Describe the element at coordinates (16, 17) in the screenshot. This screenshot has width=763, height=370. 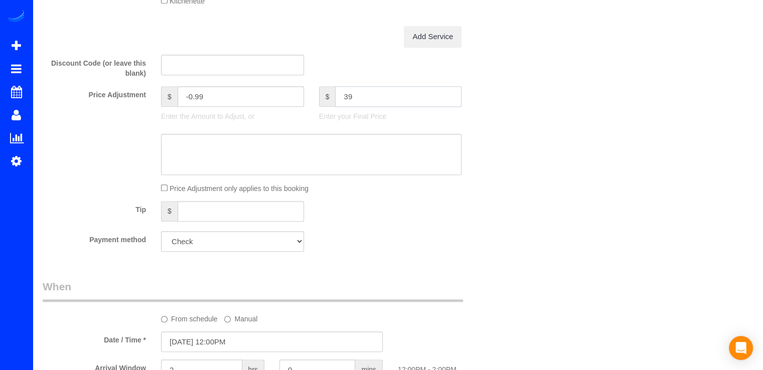
I see `a: Automaid Logo` at that location.